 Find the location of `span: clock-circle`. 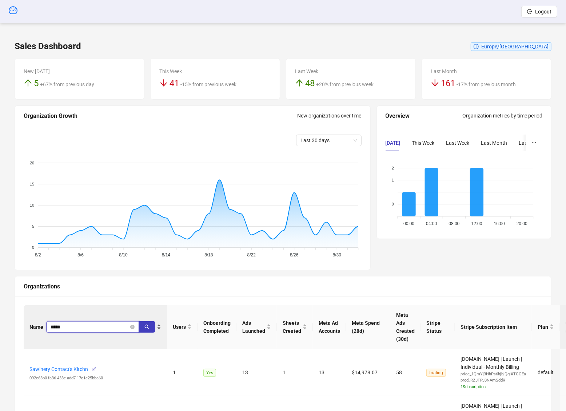

span: clock-circle is located at coordinates (476, 47).